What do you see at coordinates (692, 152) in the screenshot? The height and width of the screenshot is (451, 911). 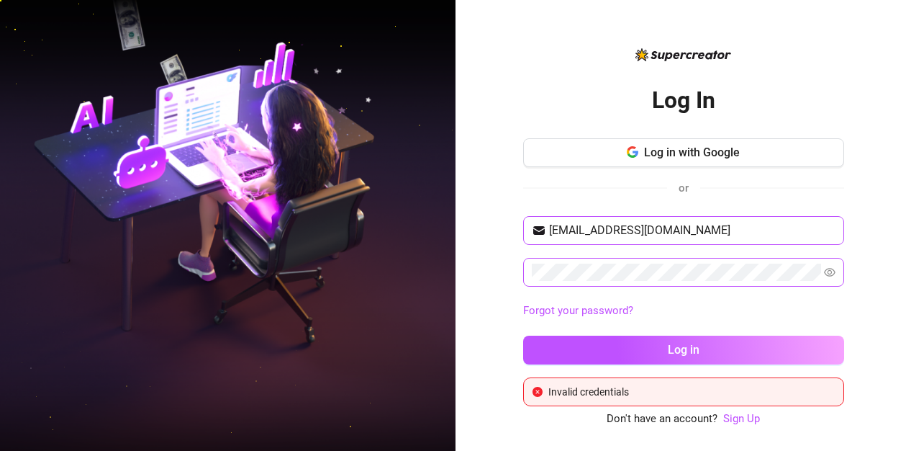 I see `span: Log in with Google` at bounding box center [692, 152].